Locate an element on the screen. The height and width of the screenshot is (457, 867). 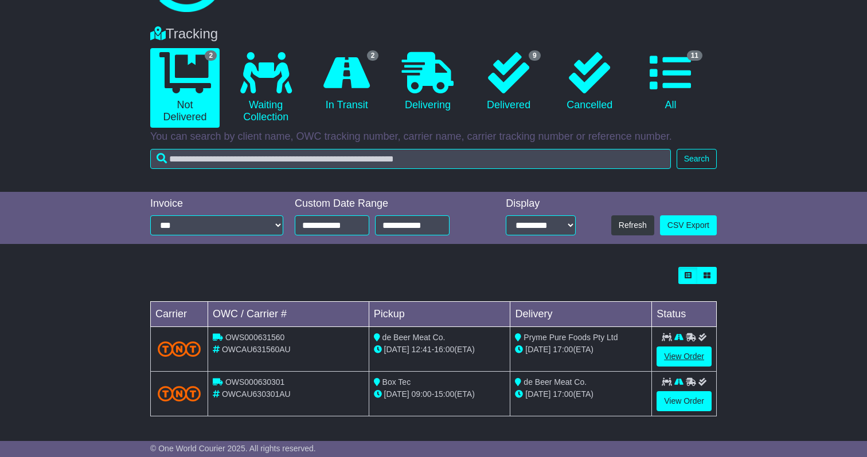
div: Tracking is located at coordinates (433, 34).